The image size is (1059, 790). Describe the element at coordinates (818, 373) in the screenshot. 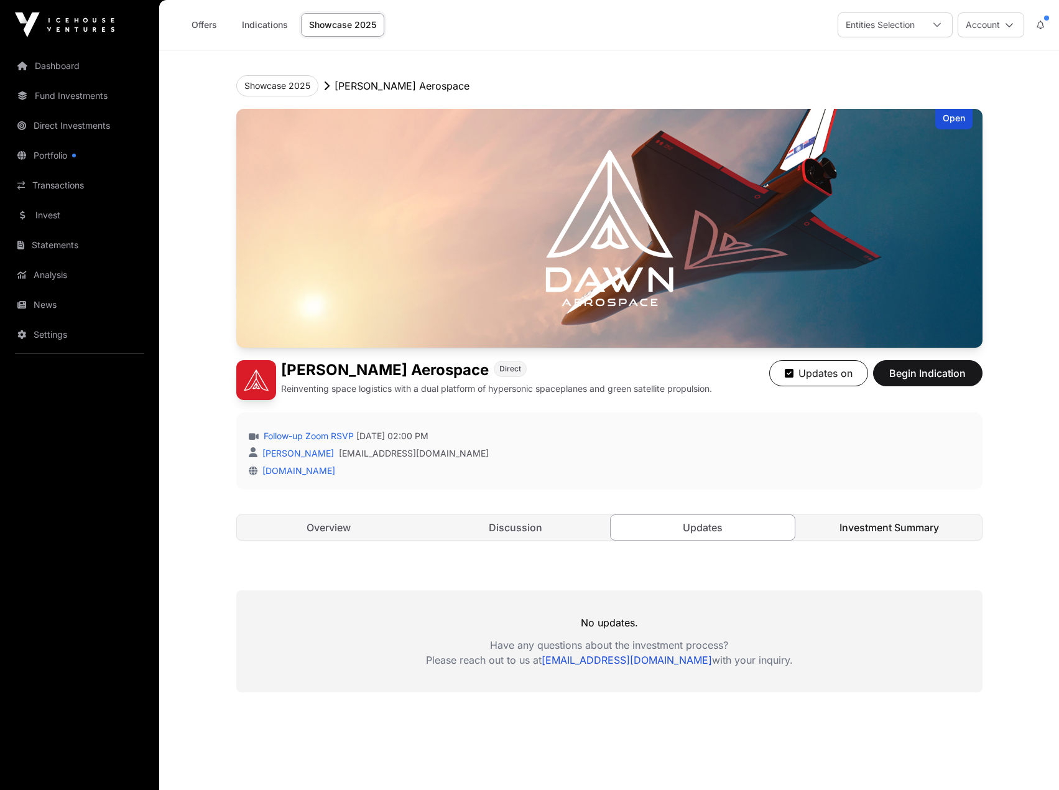

I see `button: Updates on` at that location.